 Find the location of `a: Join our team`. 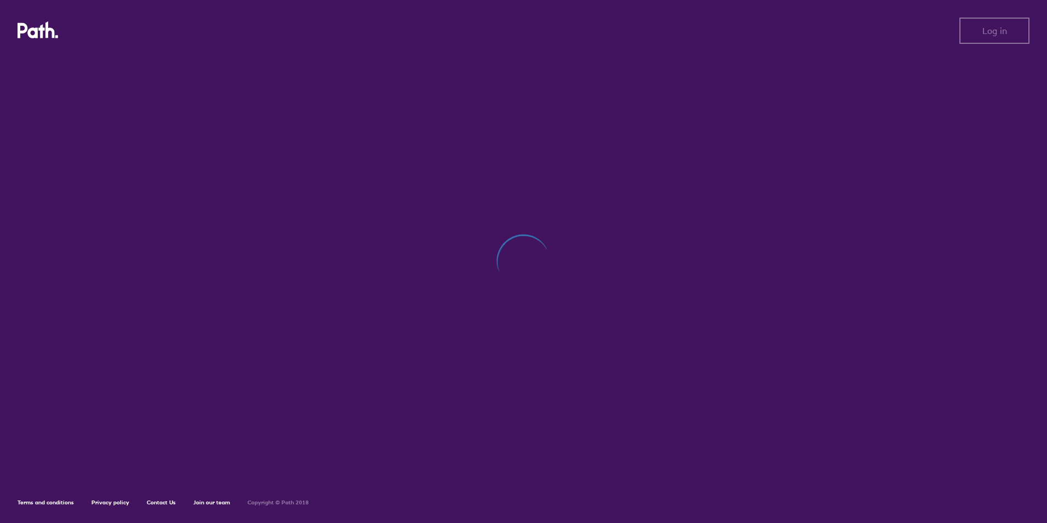

a: Join our team is located at coordinates (211, 502).